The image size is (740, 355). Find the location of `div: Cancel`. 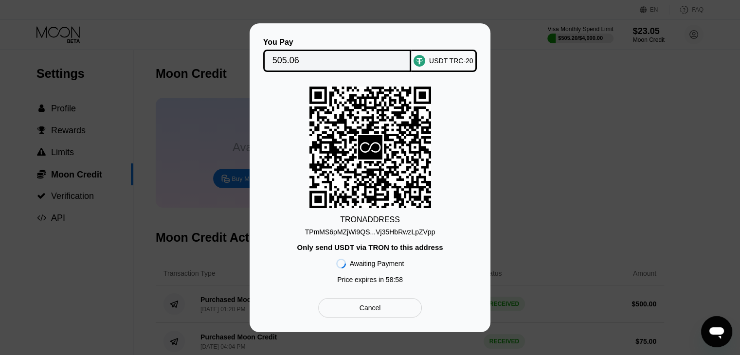

div: Cancel is located at coordinates (370, 308).